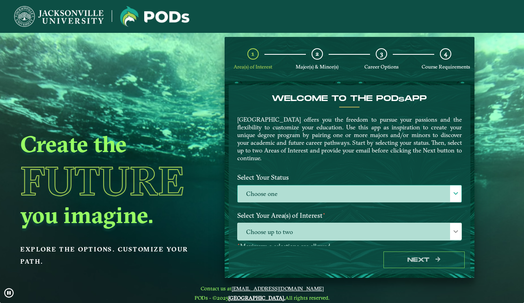 The image size is (524, 303). Describe the element at coordinates (317, 54) in the screenshot. I see `span: 2` at that location.